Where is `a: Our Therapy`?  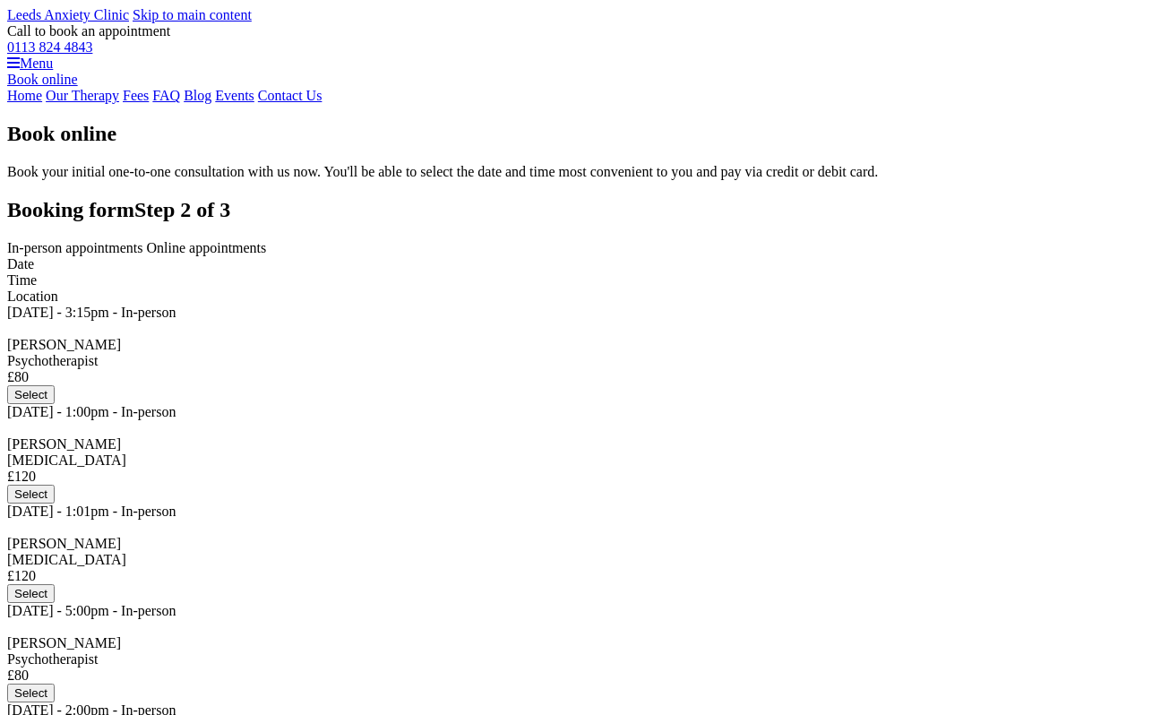 a: Our Therapy is located at coordinates (82, 95).